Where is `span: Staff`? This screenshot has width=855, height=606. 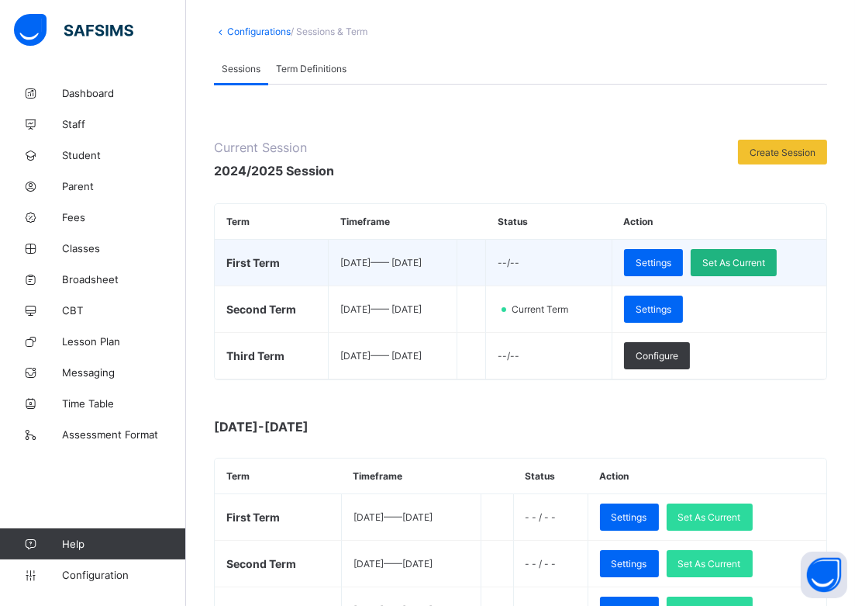 span: Staff is located at coordinates (124, 124).